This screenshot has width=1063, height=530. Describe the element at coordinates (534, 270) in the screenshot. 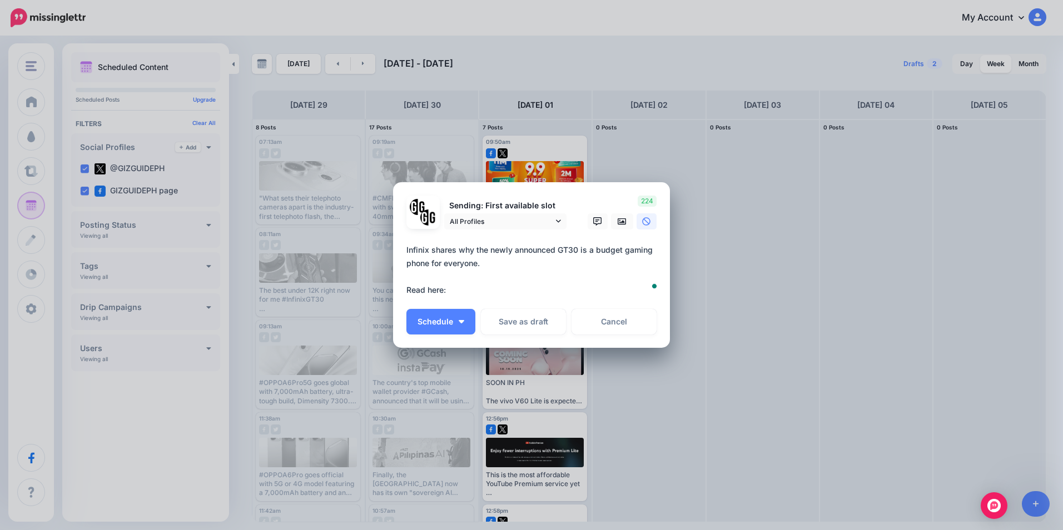

I see `textarea: To enrich screen reader interactions, please activate Accessibility in Grammarly extension settings` at that location.